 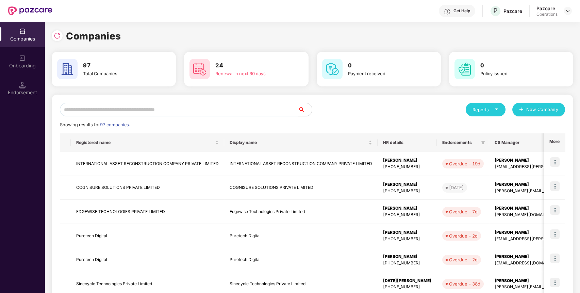 What do you see at coordinates (305, 110) in the screenshot?
I see `span: search` at bounding box center [305, 110].